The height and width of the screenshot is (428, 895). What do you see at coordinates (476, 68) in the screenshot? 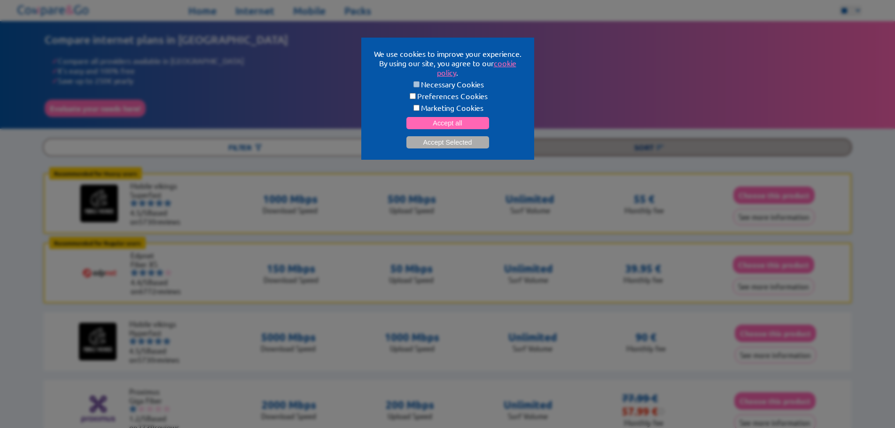
I see `a: cookie policy` at bounding box center [476, 68].